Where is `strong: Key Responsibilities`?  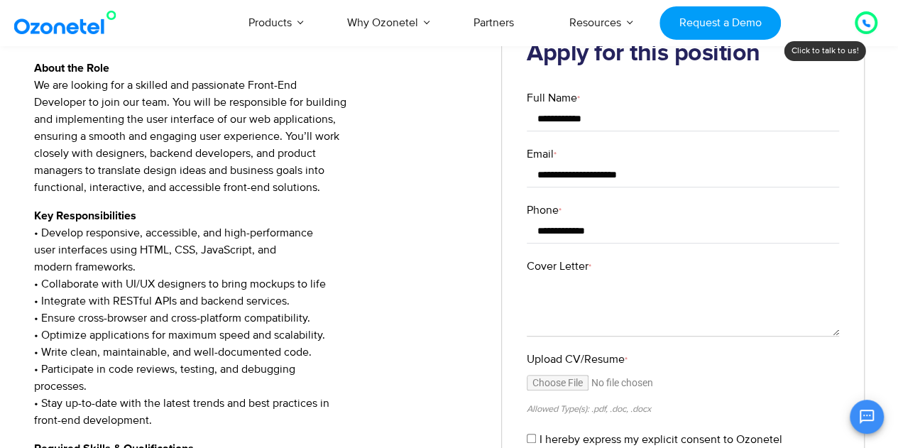
strong: Key Responsibilities is located at coordinates (85, 216).